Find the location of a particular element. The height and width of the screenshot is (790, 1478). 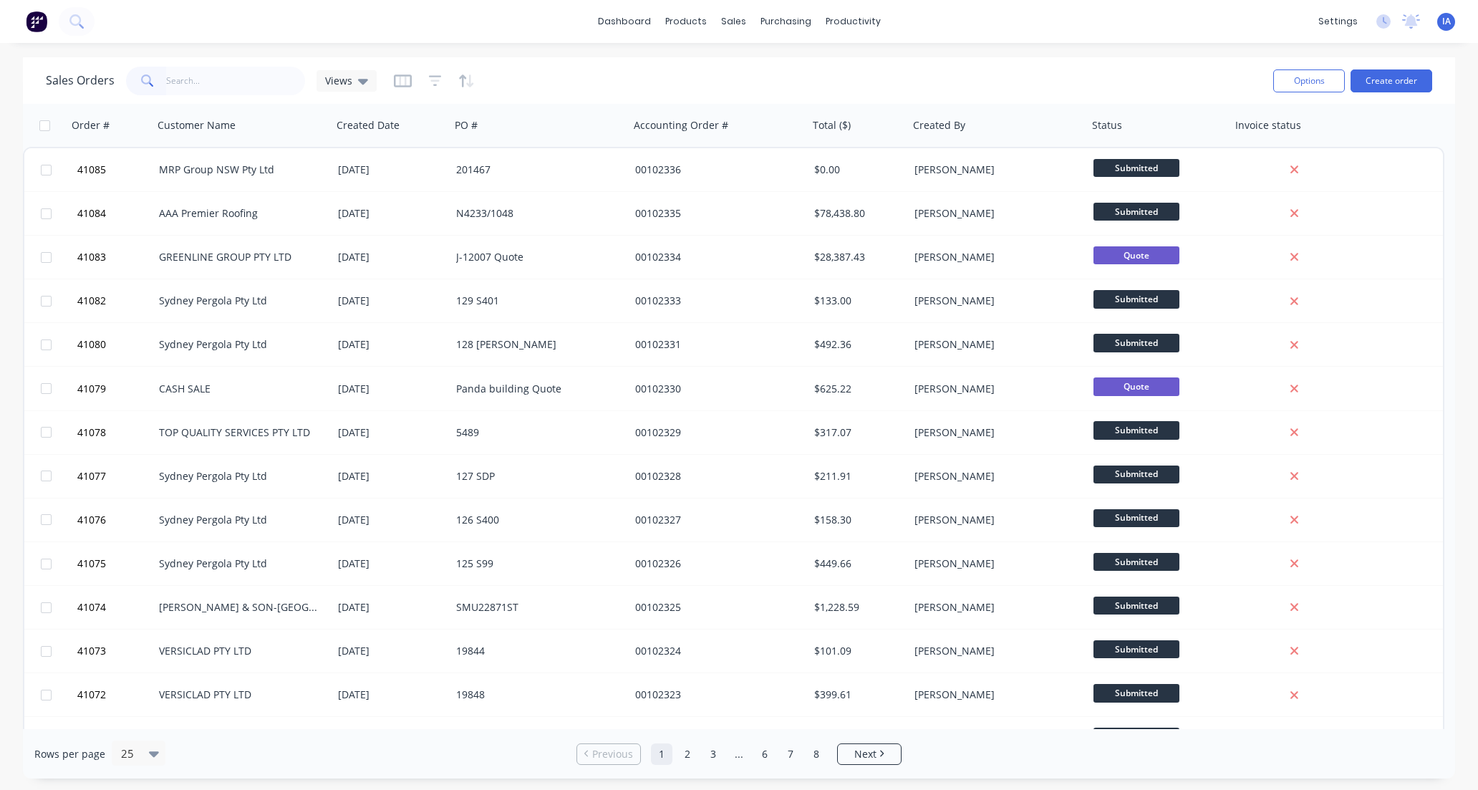

div: 00102330 is located at coordinates (715, 389).